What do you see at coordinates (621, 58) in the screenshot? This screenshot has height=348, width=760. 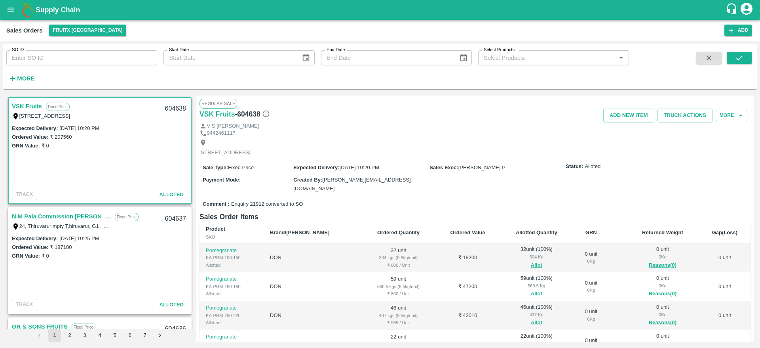 I see `button: Open` at bounding box center [621, 58].